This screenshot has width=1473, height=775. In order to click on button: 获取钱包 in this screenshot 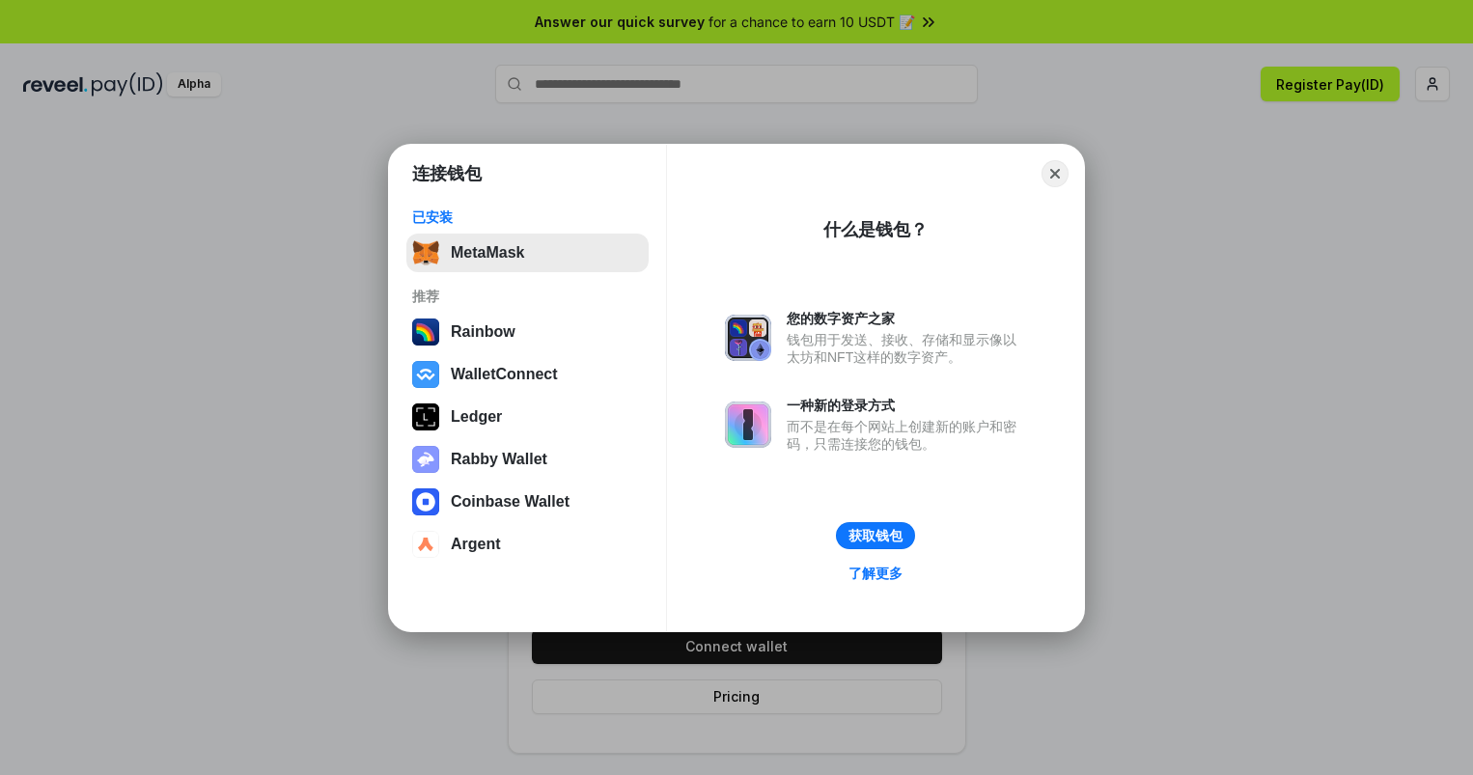, I will do `click(875, 536)`.